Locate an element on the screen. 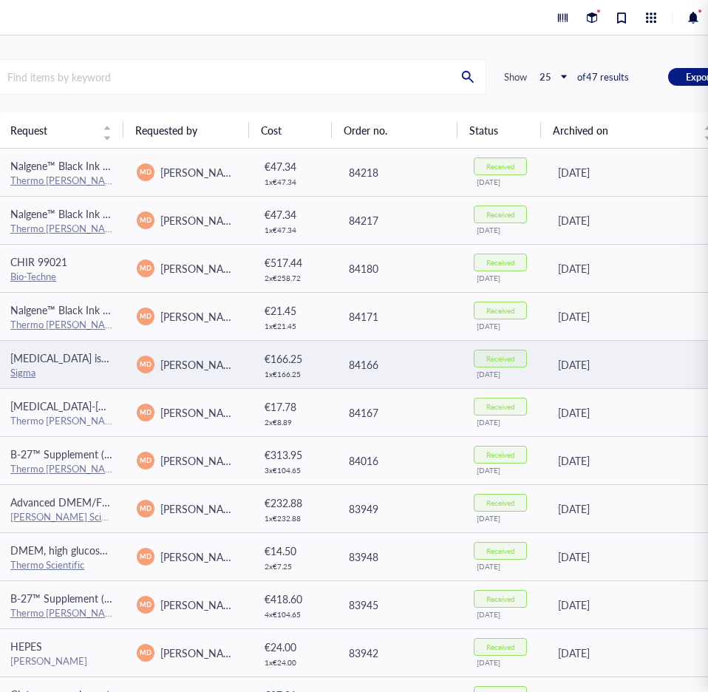 This screenshot has width=708, height=692. div: € 47.34 is located at coordinates (294, 166).